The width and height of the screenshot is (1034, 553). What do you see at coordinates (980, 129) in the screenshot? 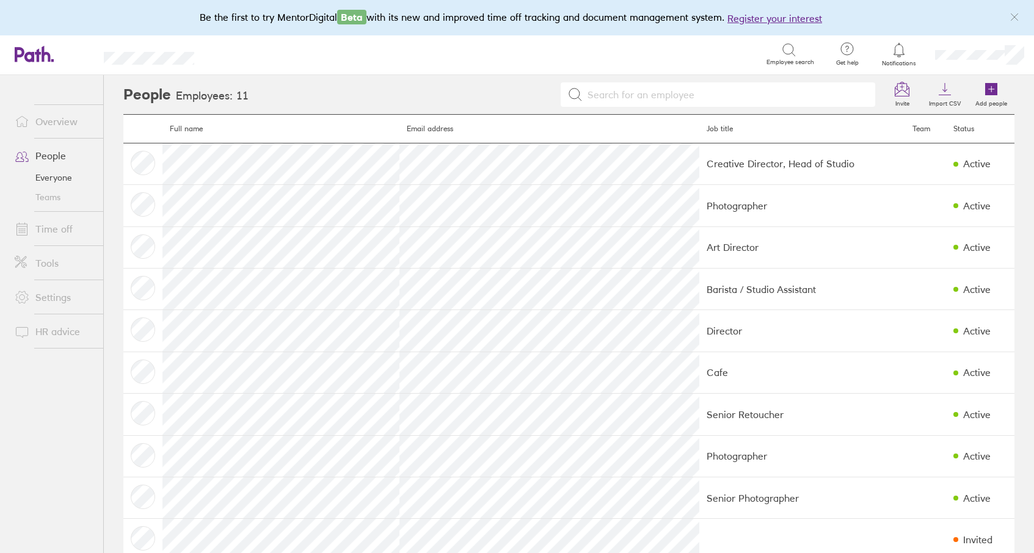
I see `th: Status` at bounding box center [980, 129].